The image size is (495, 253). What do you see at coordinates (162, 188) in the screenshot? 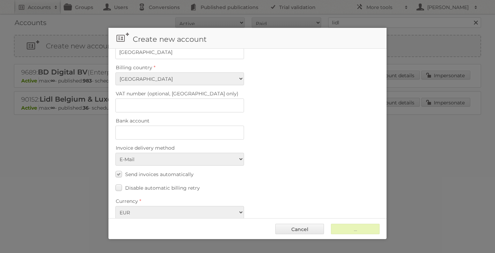
I see `span: Disable automatic billing retry` at bounding box center [162, 188].